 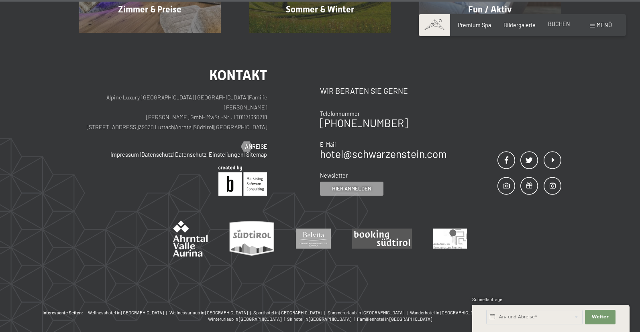 What do you see at coordinates (519, 25) in the screenshot?
I see `span: Bildergalerie` at bounding box center [519, 25].